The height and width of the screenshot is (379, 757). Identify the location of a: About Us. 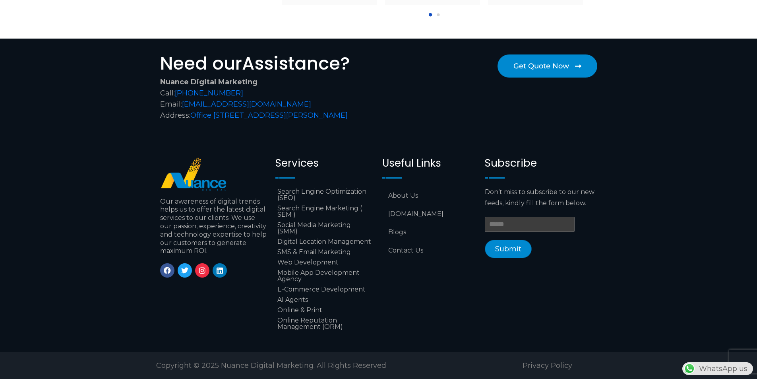
(429, 195).